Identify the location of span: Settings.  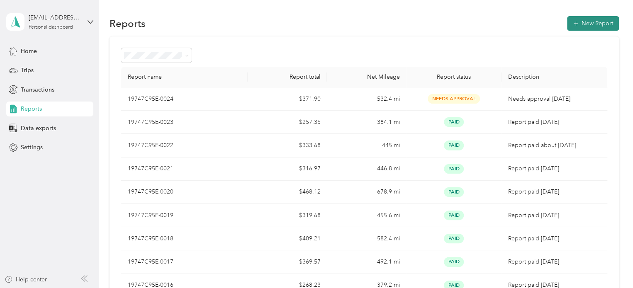
(32, 147).